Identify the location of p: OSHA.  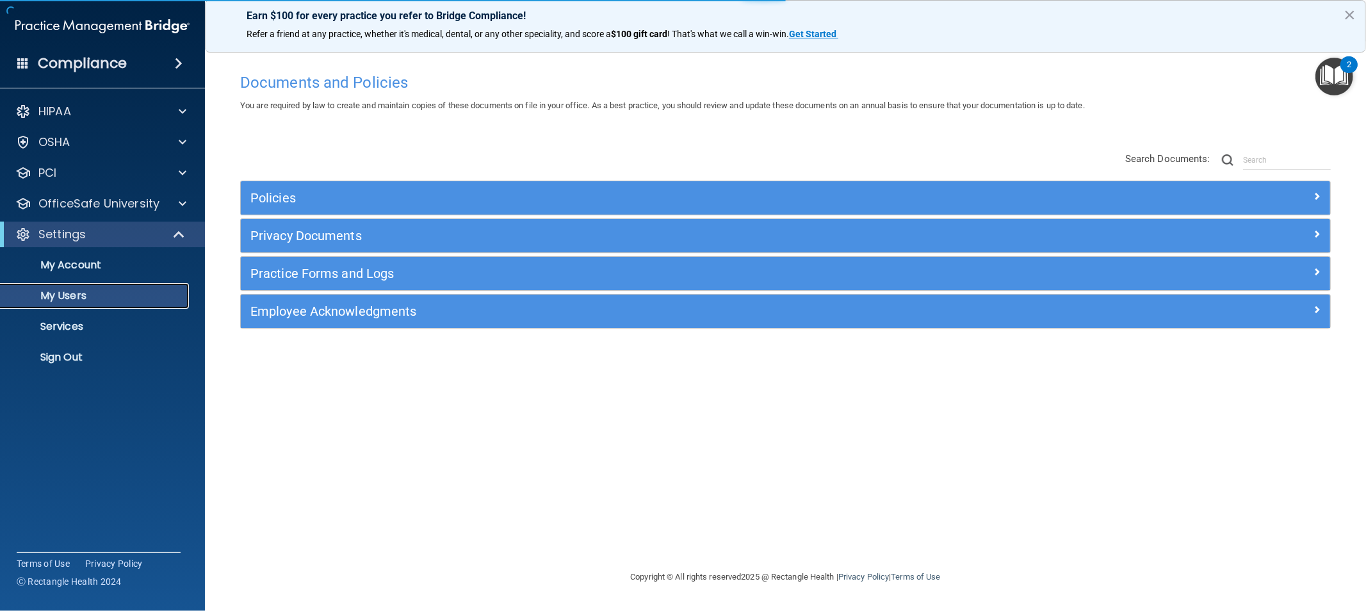
(54, 142).